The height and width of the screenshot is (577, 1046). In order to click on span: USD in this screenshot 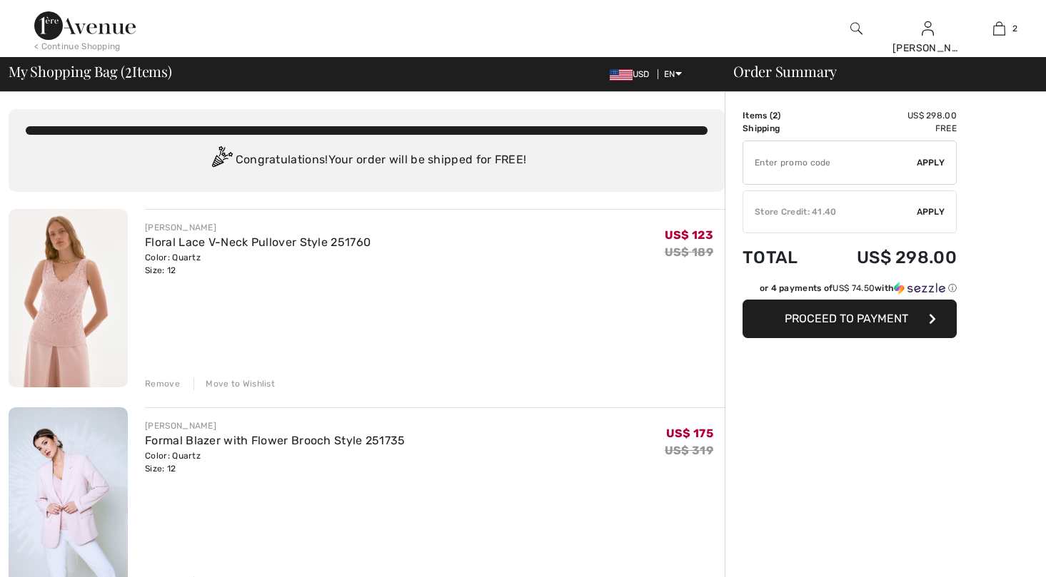, I will do `click(632, 74)`.